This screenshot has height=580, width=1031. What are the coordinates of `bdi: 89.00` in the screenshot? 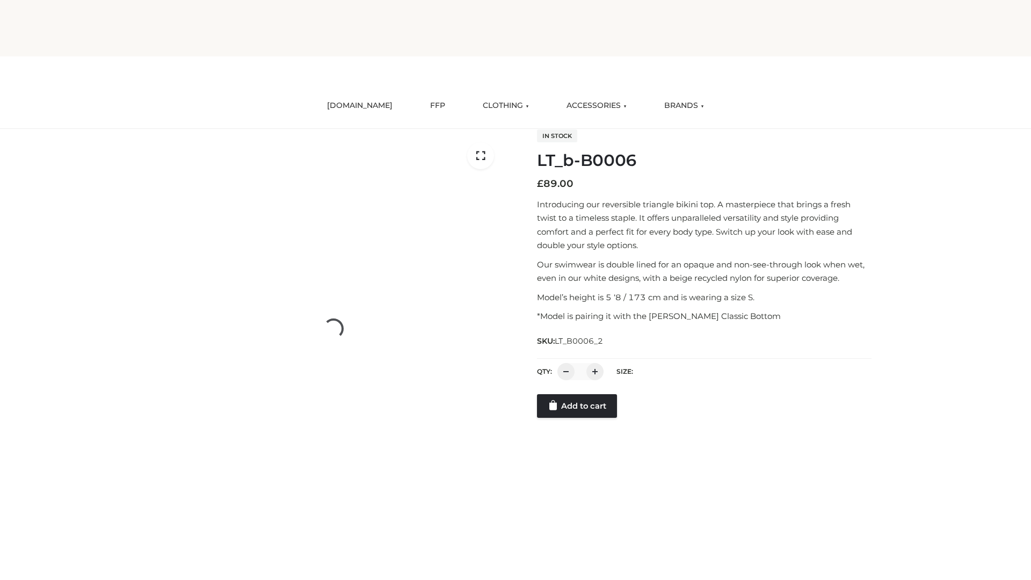 It's located at (555, 184).